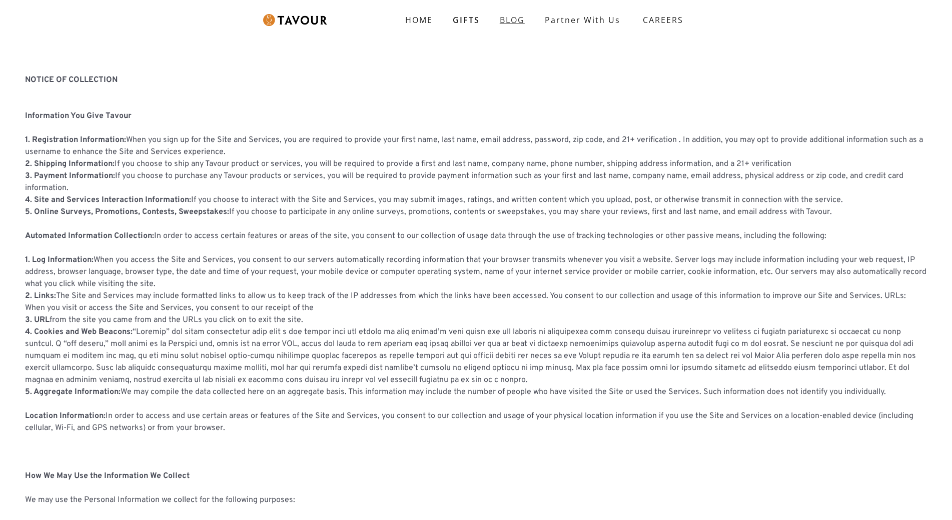 The height and width of the screenshot is (520, 952). I want to click on strong: Location Information:, so click(65, 416).